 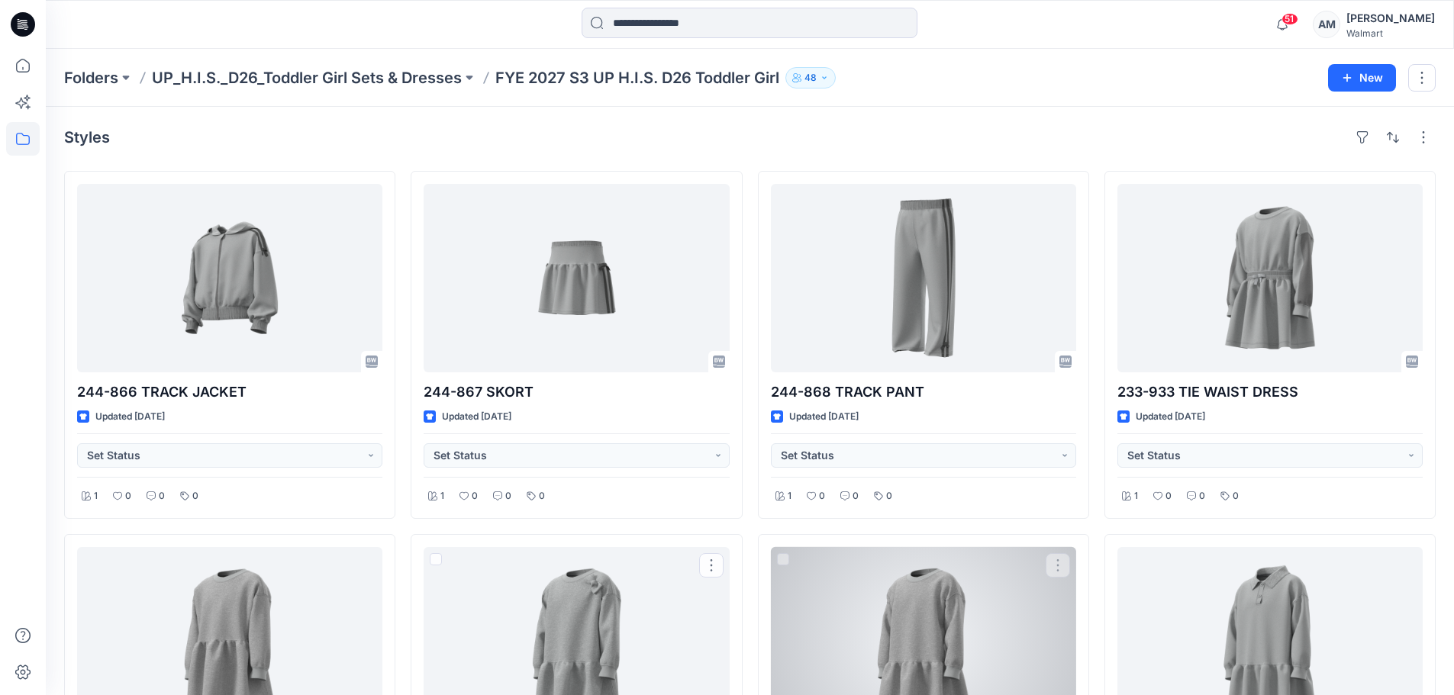 What do you see at coordinates (91, 78) in the screenshot?
I see `p: Folders` at bounding box center [91, 78].